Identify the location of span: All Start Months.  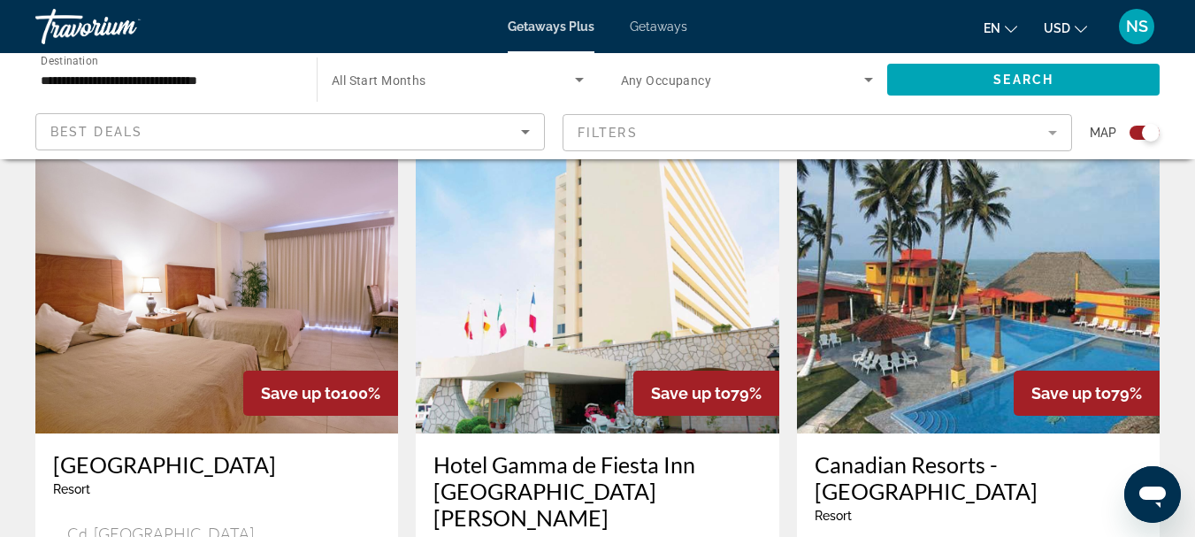
(379, 80).